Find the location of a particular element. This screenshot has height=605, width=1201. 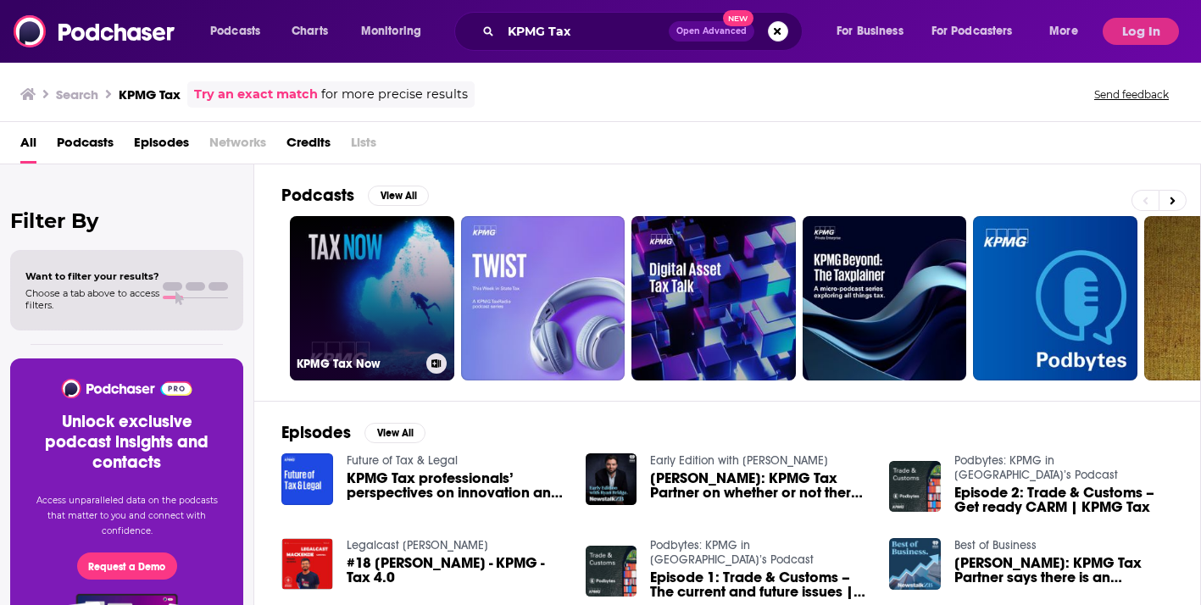

h3: KPMG Tax Now is located at coordinates (358, 364).